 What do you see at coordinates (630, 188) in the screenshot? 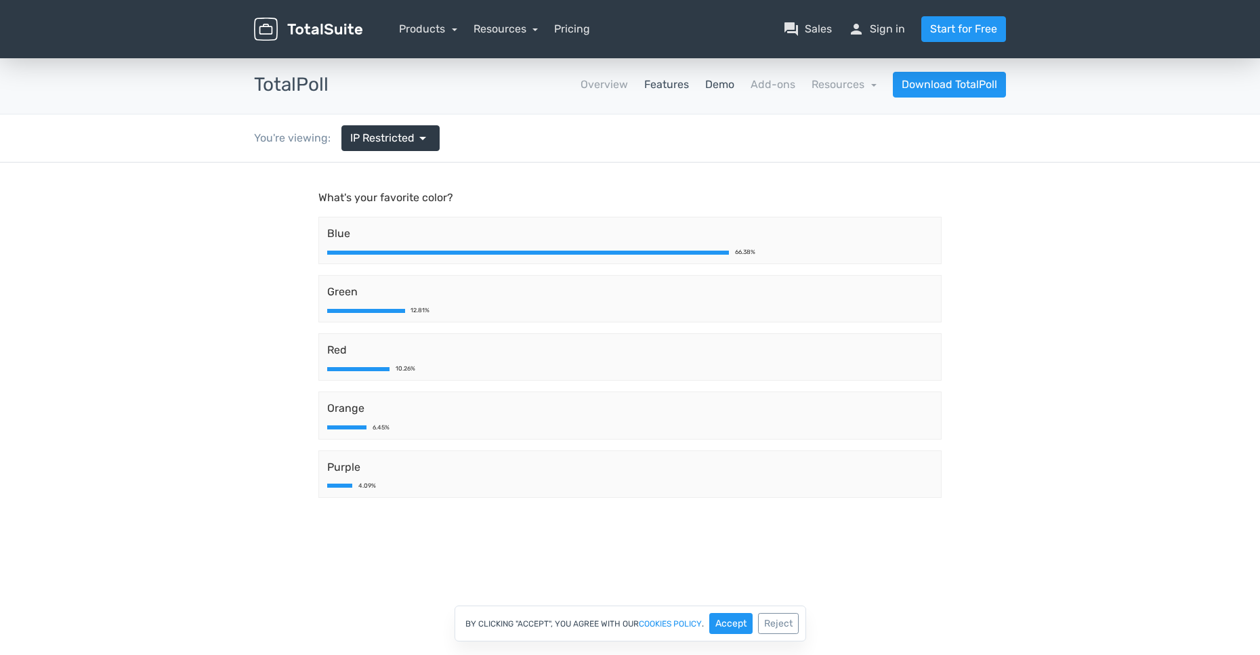
I see `span: Red` at bounding box center [630, 188].